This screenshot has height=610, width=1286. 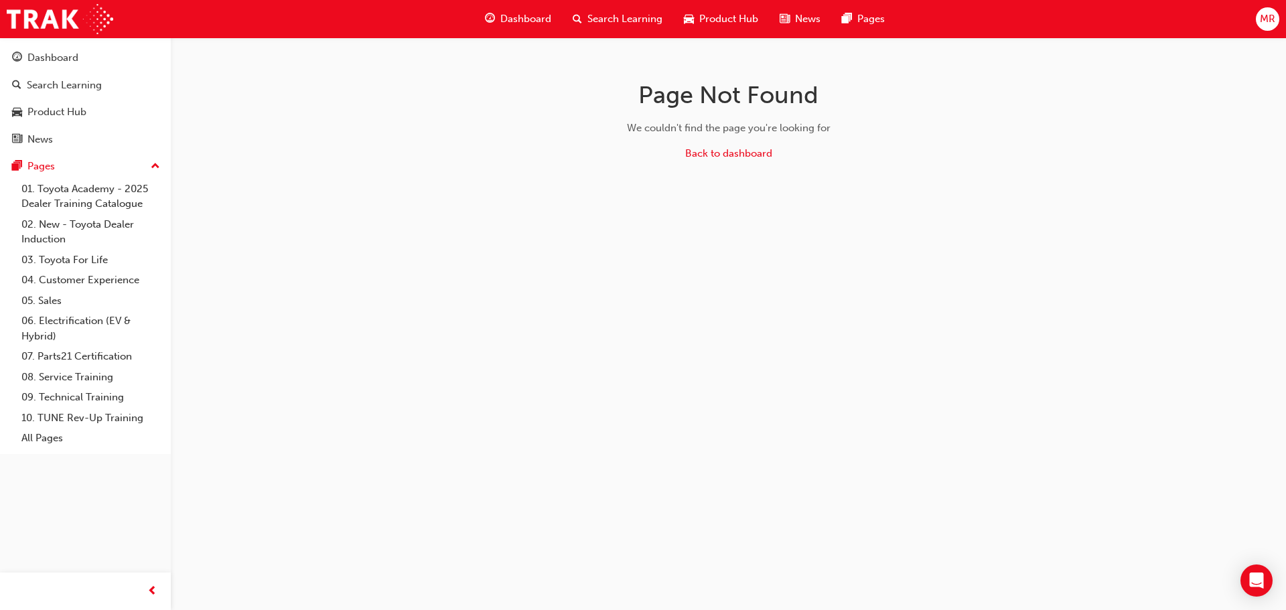 I want to click on button: DashboardSearch LearningProduct HubNews, so click(x=85, y=98).